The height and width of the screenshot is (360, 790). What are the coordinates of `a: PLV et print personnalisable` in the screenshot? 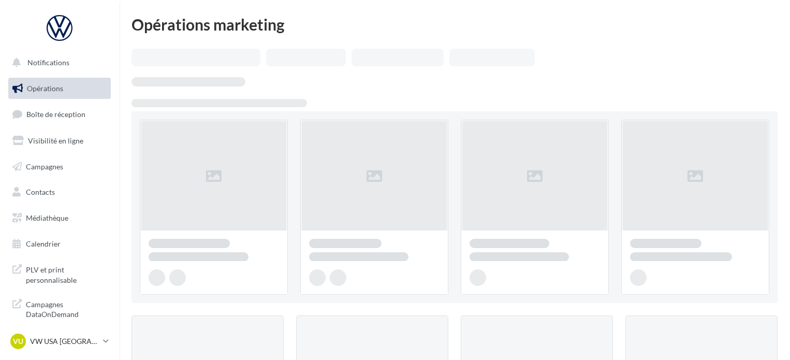 It's located at (60, 273).